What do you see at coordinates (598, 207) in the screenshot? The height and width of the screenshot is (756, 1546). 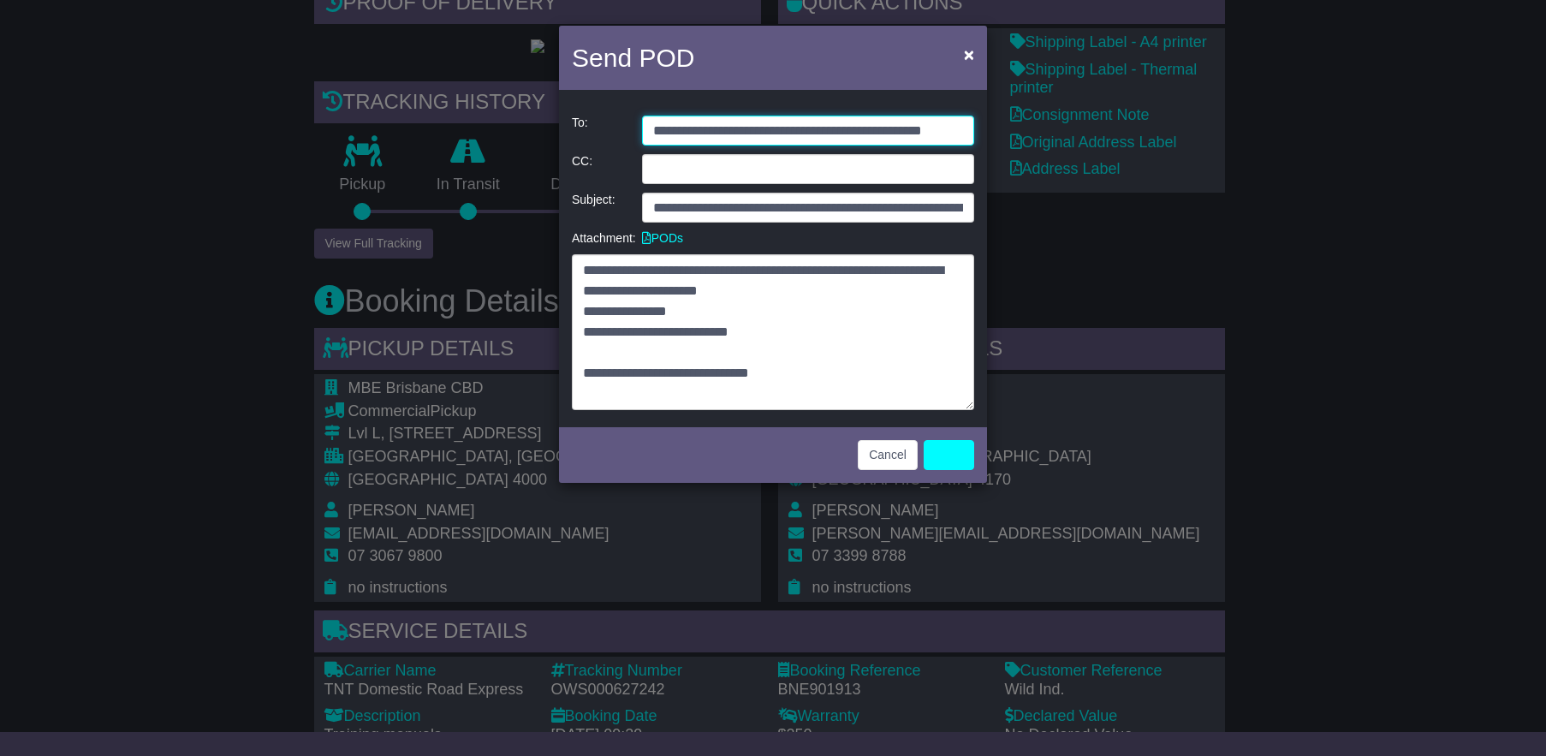 I see `div: Subject:` at bounding box center [598, 207].